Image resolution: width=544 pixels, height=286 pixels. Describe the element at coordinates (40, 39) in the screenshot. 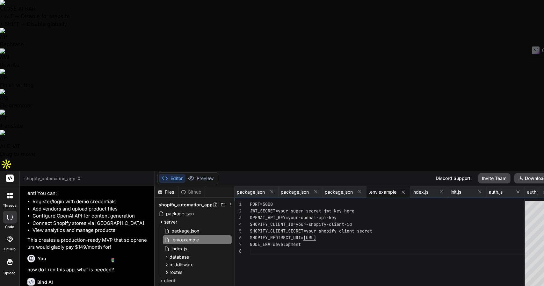

I see `div: Domain Overview` at that location.